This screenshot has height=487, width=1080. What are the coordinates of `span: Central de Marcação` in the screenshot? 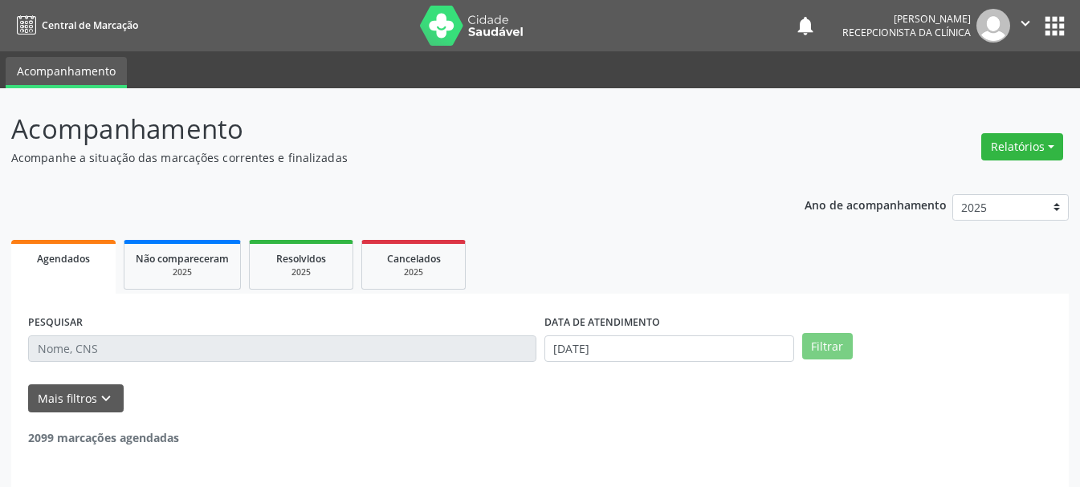 It's located at (90, 25).